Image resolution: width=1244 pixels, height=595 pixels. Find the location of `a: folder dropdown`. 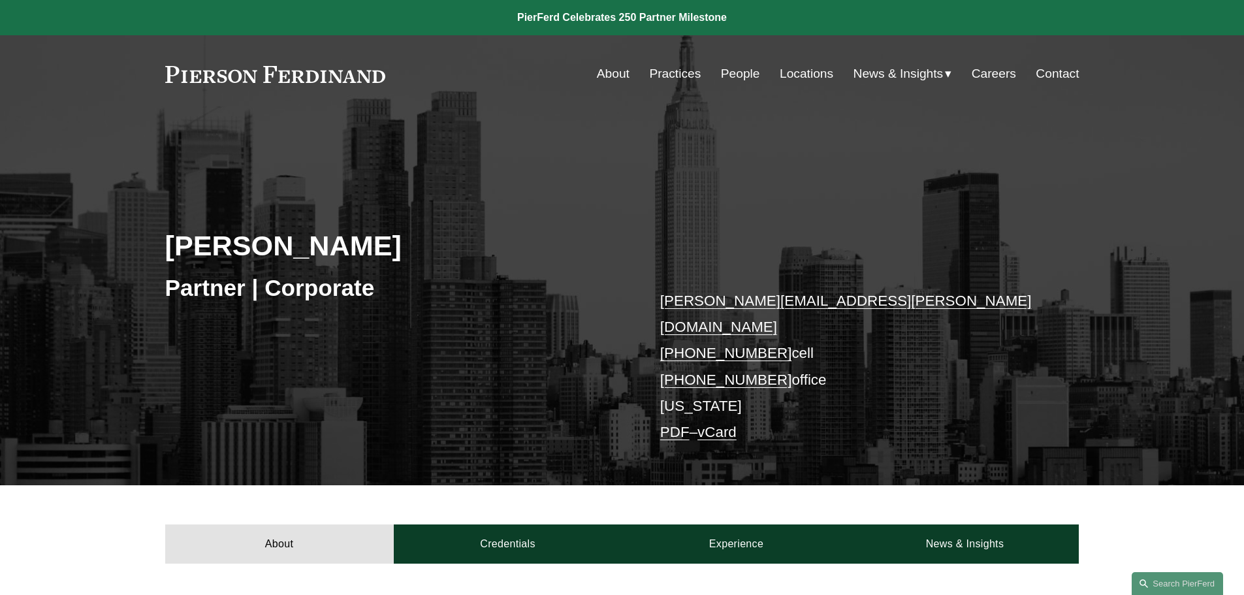

a: folder dropdown is located at coordinates (903, 74).